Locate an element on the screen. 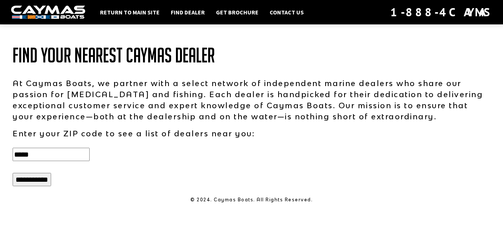  a: Find Dealer is located at coordinates (188, 12).